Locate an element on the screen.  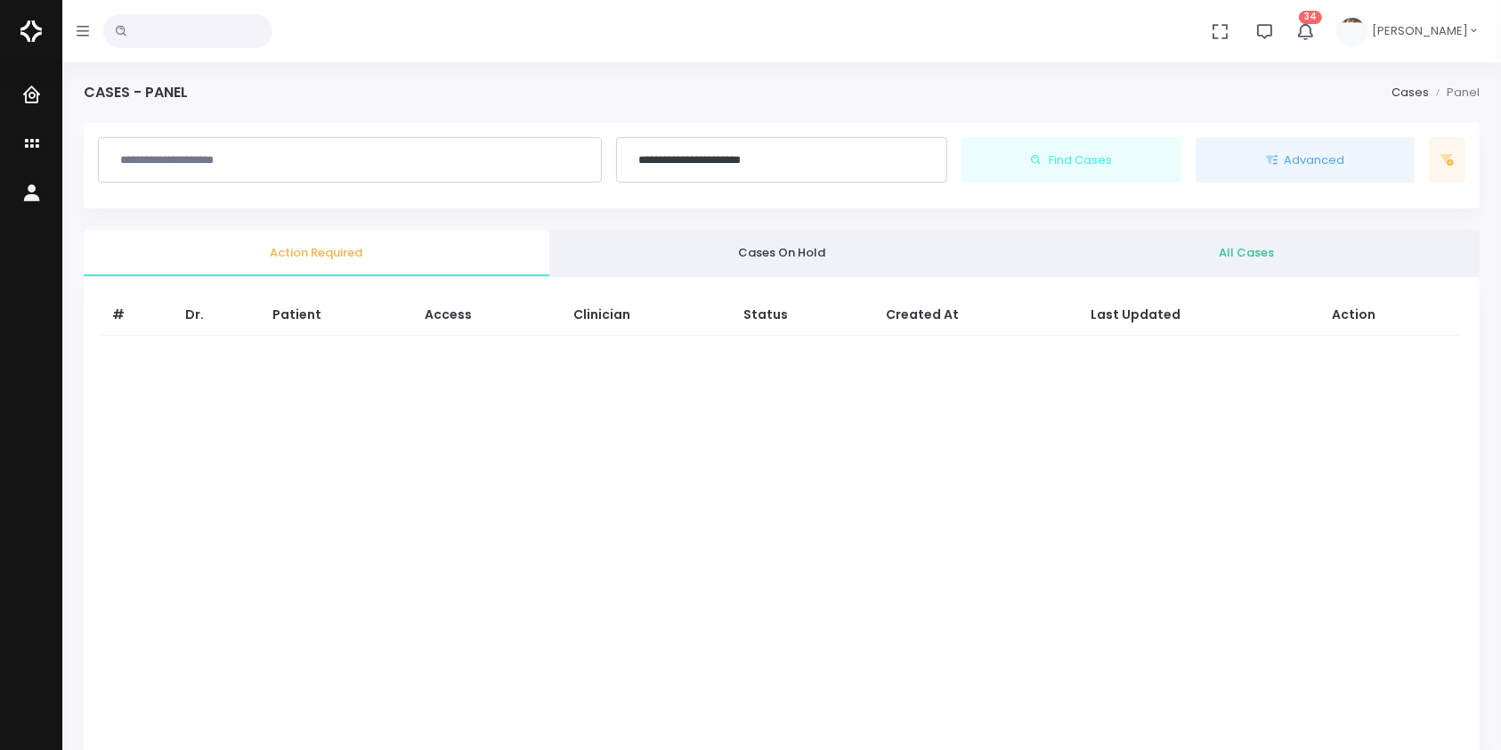
th: Access is located at coordinates (488, 315).